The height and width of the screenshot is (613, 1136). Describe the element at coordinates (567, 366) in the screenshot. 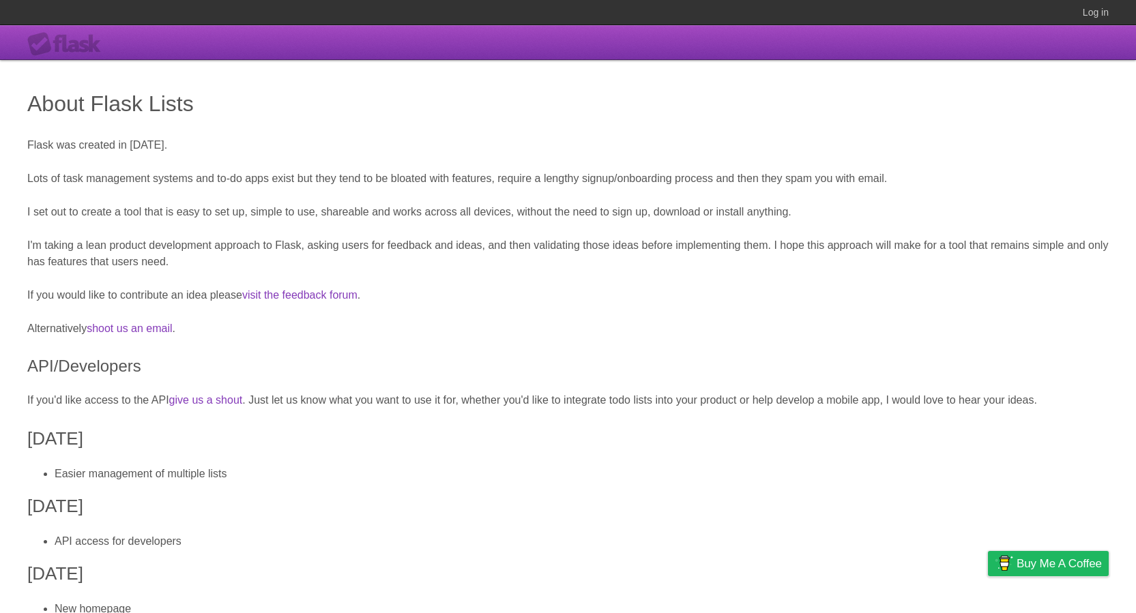

I see `h2: API/Developers` at that location.